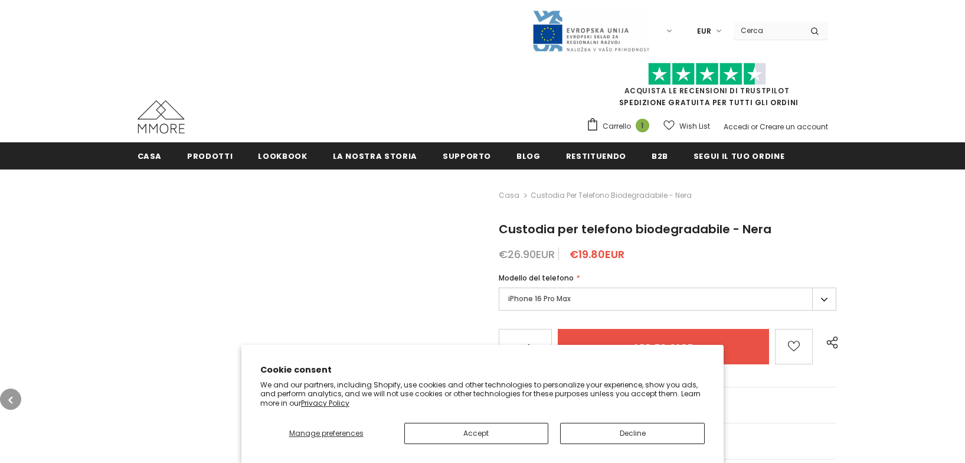  Describe the element at coordinates (161, 117) in the screenshot. I see `img: Casi MMORE` at that location.